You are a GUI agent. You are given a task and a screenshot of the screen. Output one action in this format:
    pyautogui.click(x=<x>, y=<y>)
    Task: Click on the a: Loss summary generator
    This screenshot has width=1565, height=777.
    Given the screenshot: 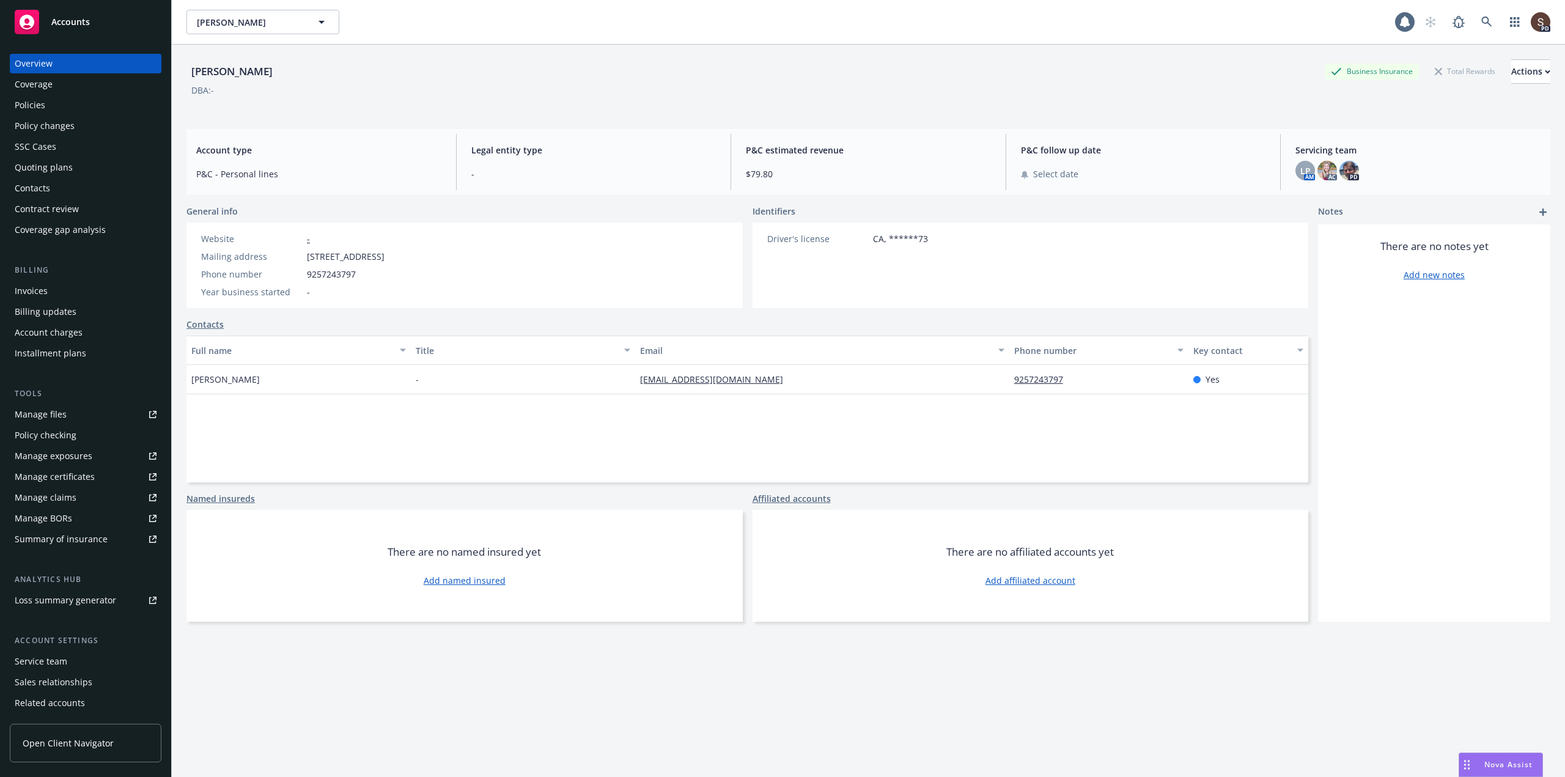 What is the action you would take?
    pyautogui.click(x=86, y=600)
    